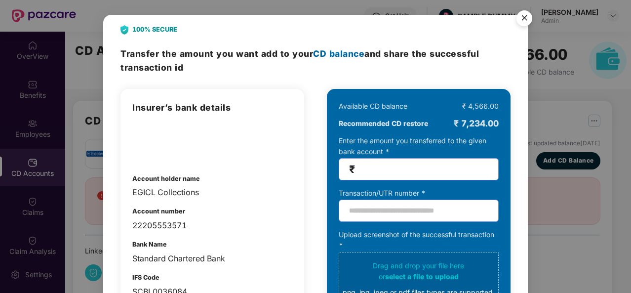 The height and width of the screenshot is (293, 631). Describe the element at coordinates (422, 276) in the screenshot. I see `span: select a file to upload` at that location.